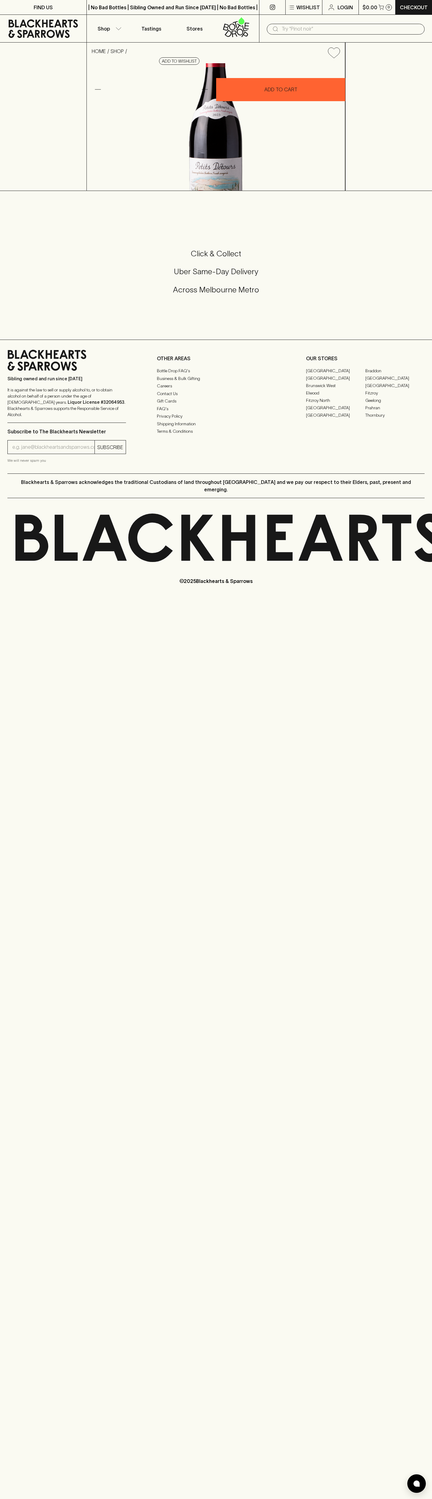 The width and height of the screenshot is (432, 1499). What do you see at coordinates (394, 400) in the screenshot?
I see `a: Geelong` at bounding box center [394, 400].